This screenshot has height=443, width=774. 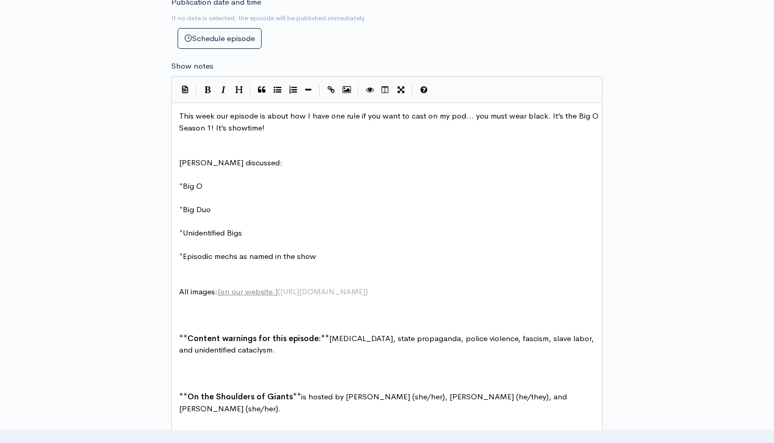 I want to click on span: Content warnings for this episode:, so click(x=254, y=338).